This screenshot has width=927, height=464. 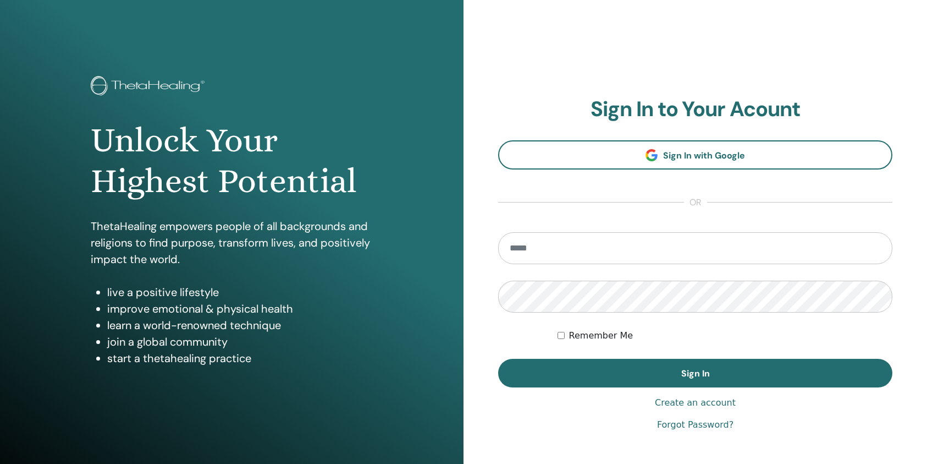 I want to click on a: Sign In with Google, so click(x=695, y=155).